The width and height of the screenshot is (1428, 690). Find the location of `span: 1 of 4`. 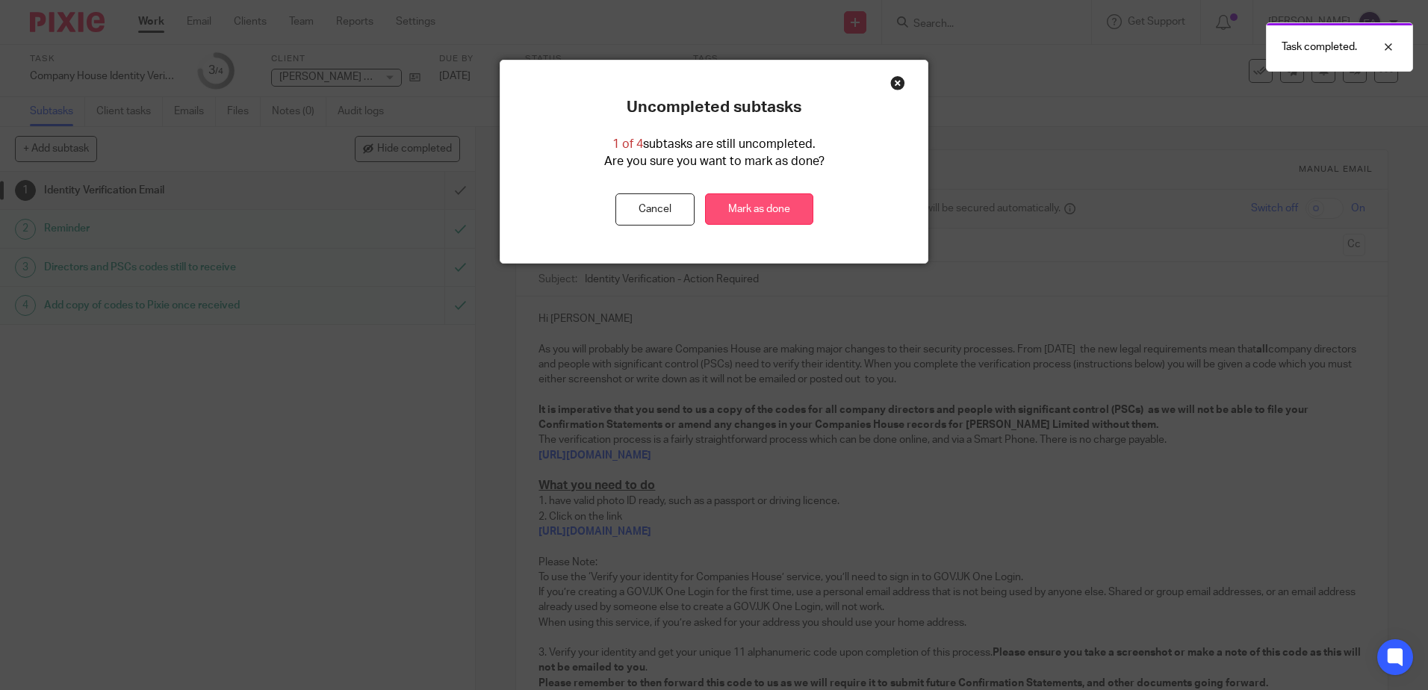

span: 1 of 4 is located at coordinates (627, 144).